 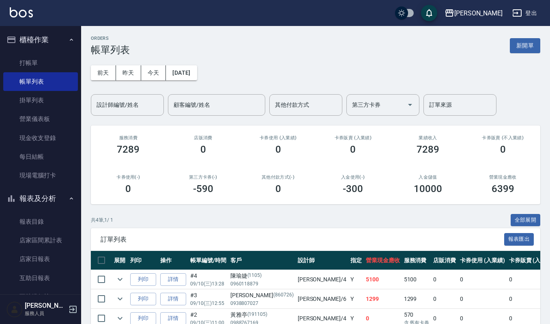 What do you see at coordinates (255, 275) in the screenshot?
I see `p: (1105)` at bounding box center [255, 275].